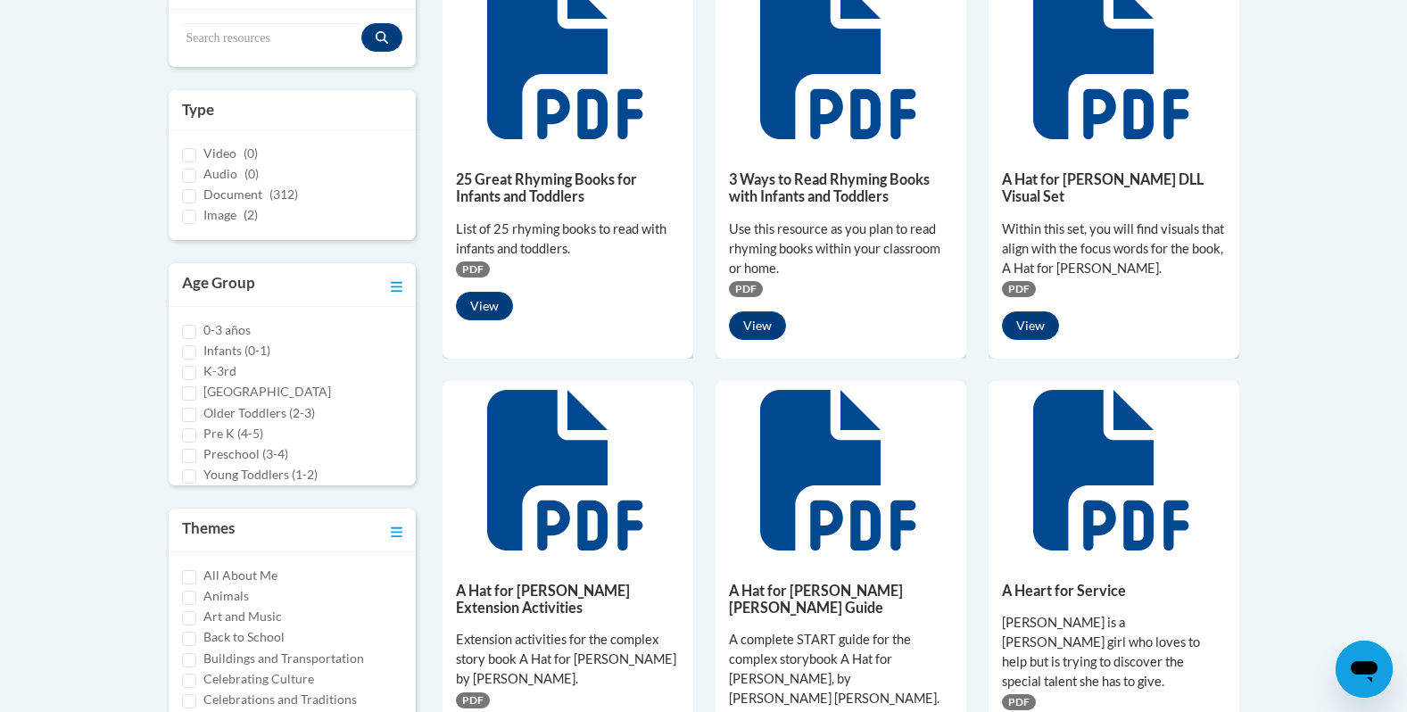 The height and width of the screenshot is (712, 1407). I want to click on label: Celebrations and Traditions, so click(280, 700).